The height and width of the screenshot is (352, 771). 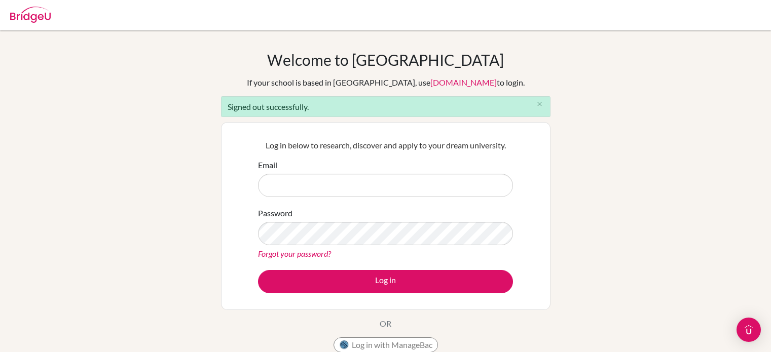 What do you see at coordinates (540, 104) in the screenshot?
I see `button: Close` at bounding box center [540, 104].